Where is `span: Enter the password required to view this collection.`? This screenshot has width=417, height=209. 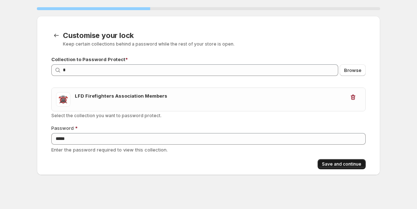
span: Enter the password required to view this collection. is located at coordinates (109, 150).